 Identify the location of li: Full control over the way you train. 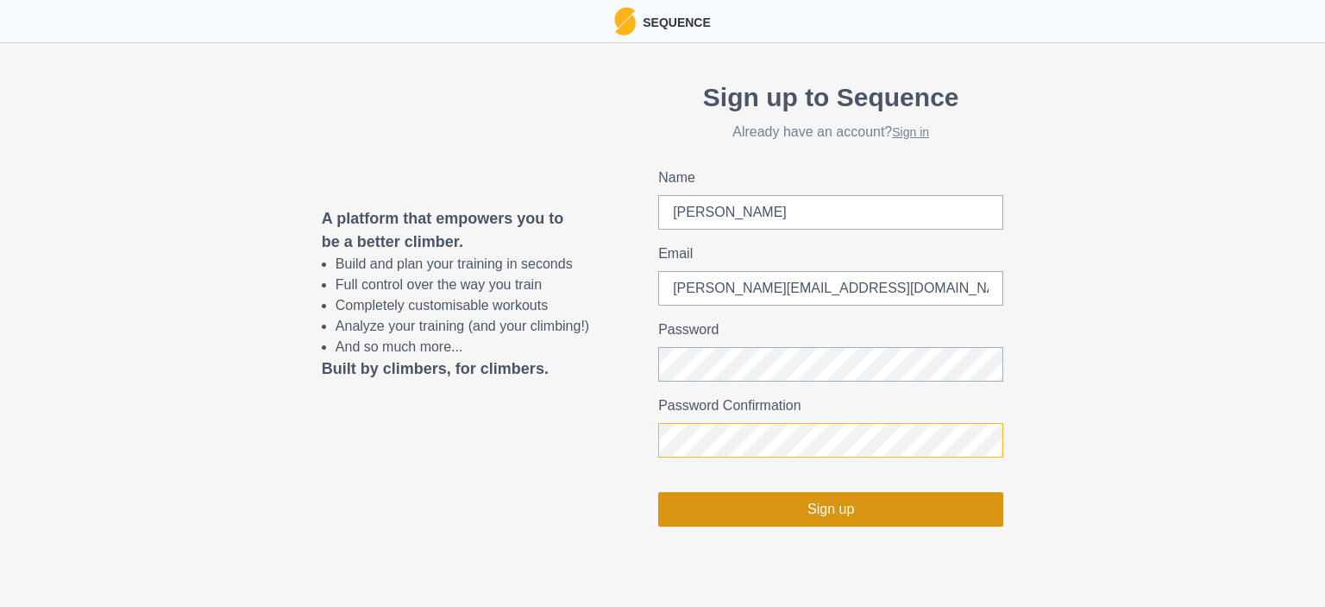
(462, 285).